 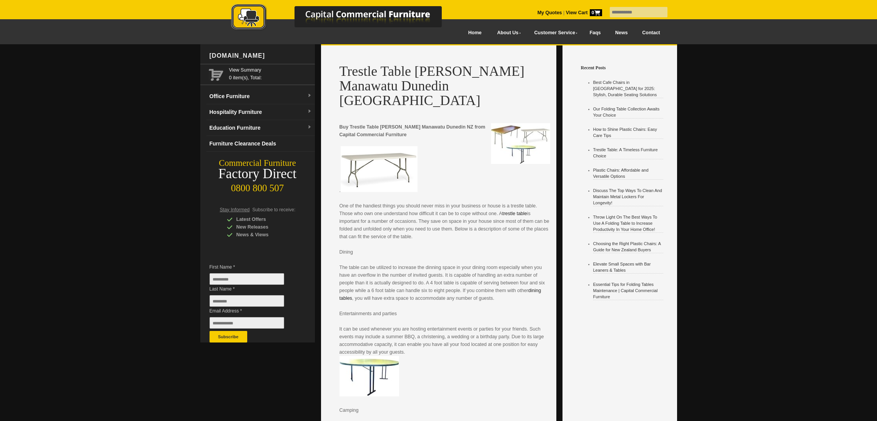 I want to click on a: How to Shine Plastic Chairs: Easy Care Tips, so click(x=625, y=132).